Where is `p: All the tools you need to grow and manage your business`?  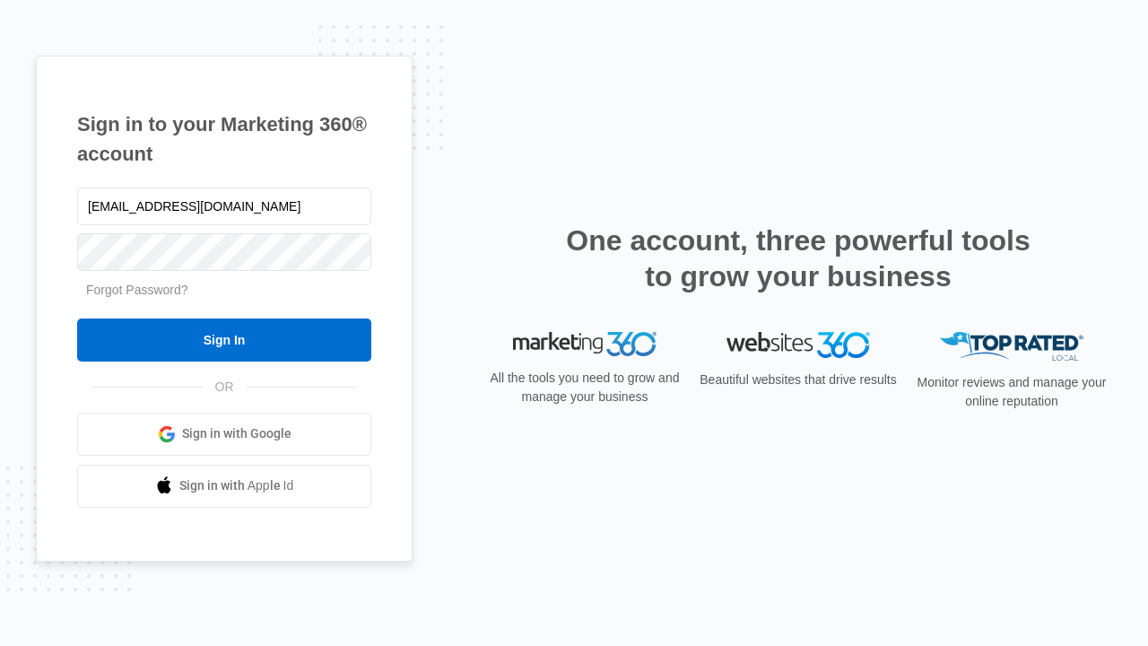 p: All the tools you need to grow and manage your business is located at coordinates (585, 387).